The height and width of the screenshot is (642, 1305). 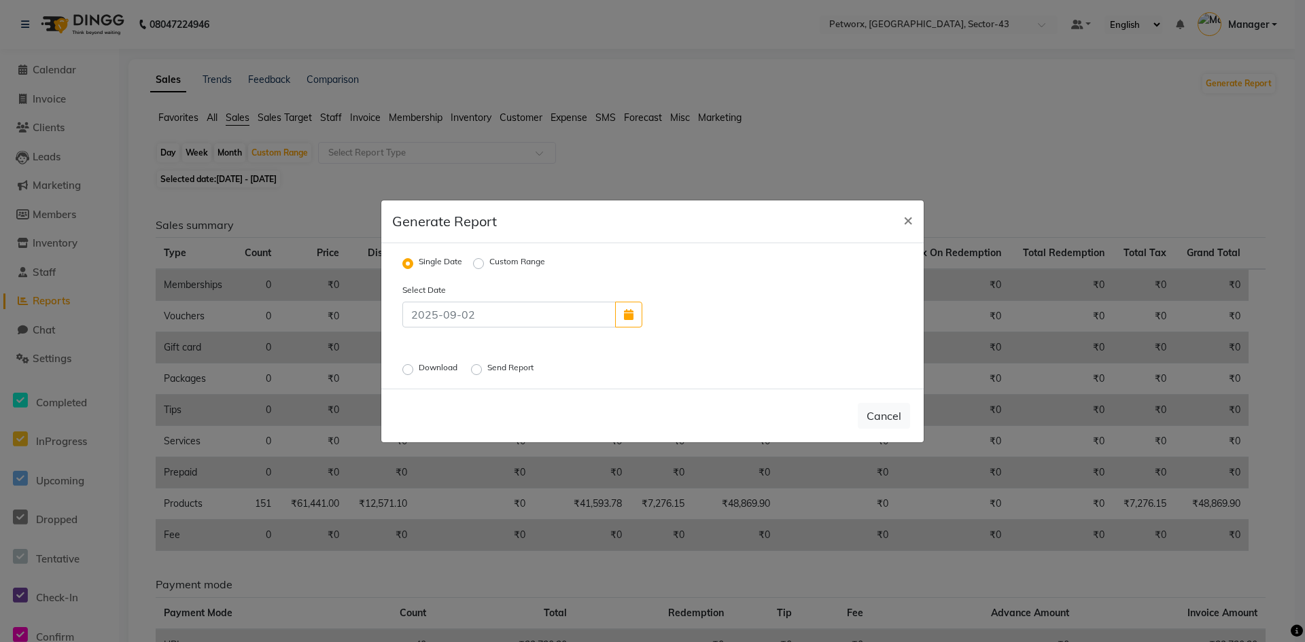 I want to click on button: Cancel, so click(x=883, y=416).